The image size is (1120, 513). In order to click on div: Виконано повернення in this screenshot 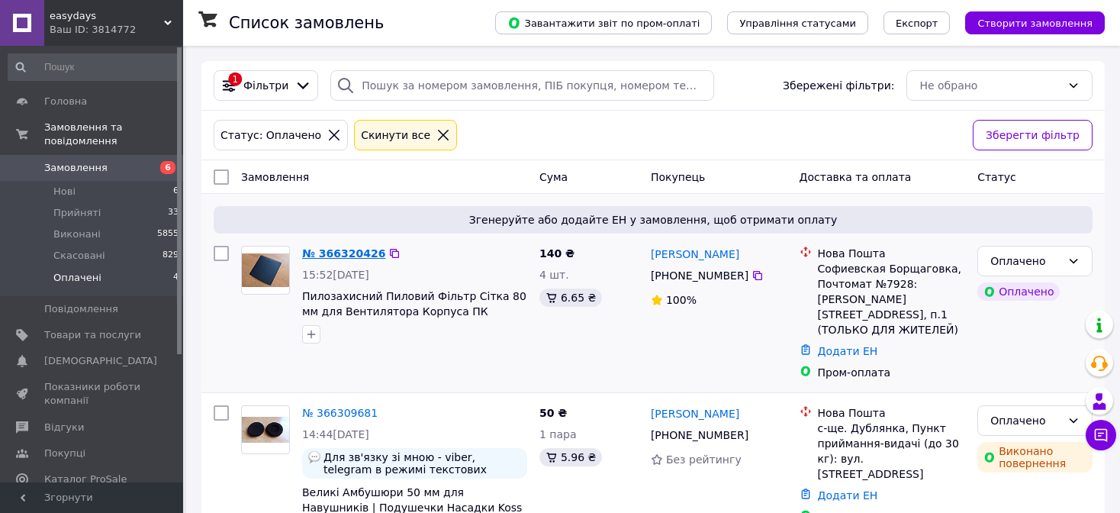, I will do `click(1035, 457)`.